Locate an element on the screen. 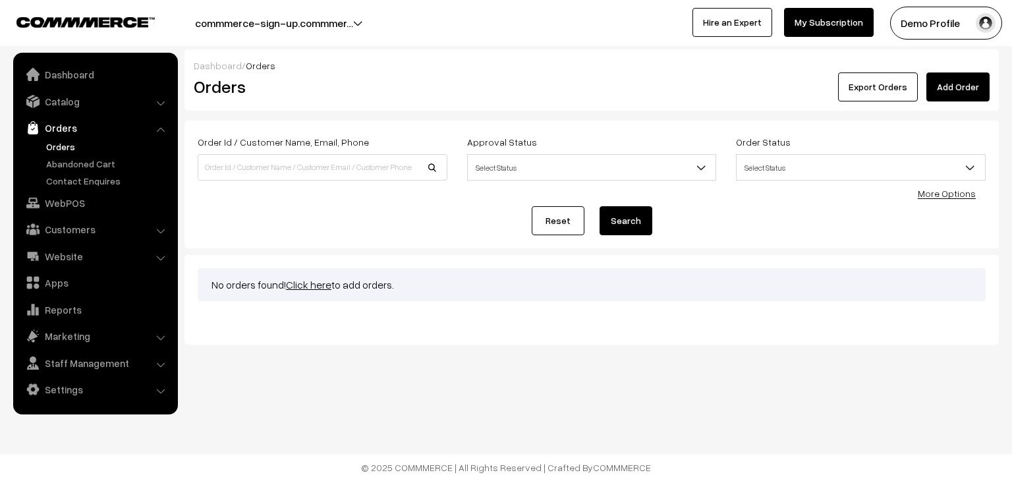 The width and height of the screenshot is (1012, 481). label: Order Id / Customer Name, Email, Phone is located at coordinates (283, 142).